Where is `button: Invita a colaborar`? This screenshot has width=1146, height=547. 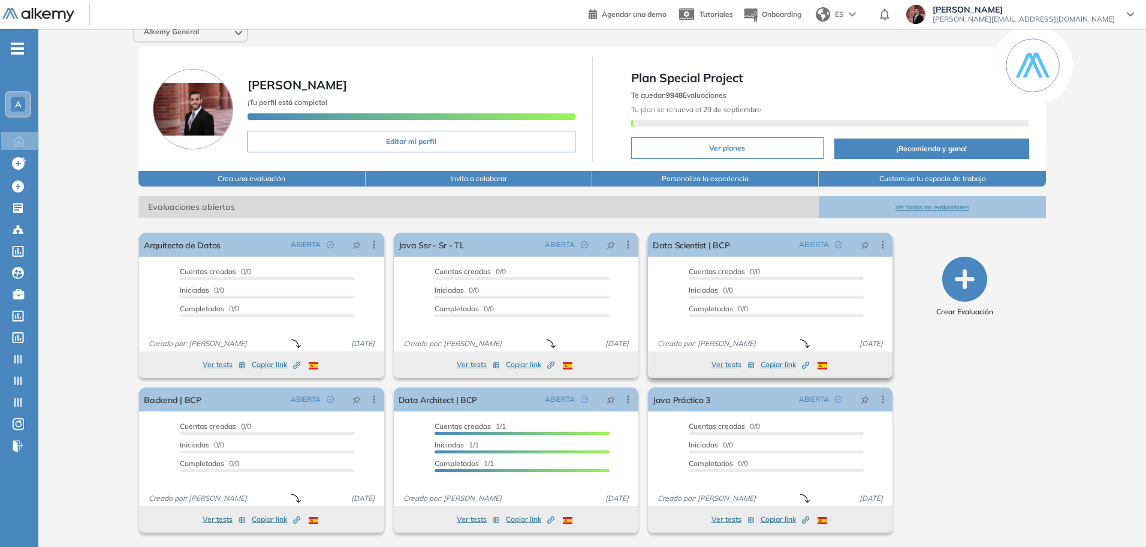
button: Invita a colaborar is located at coordinates (479, 179).